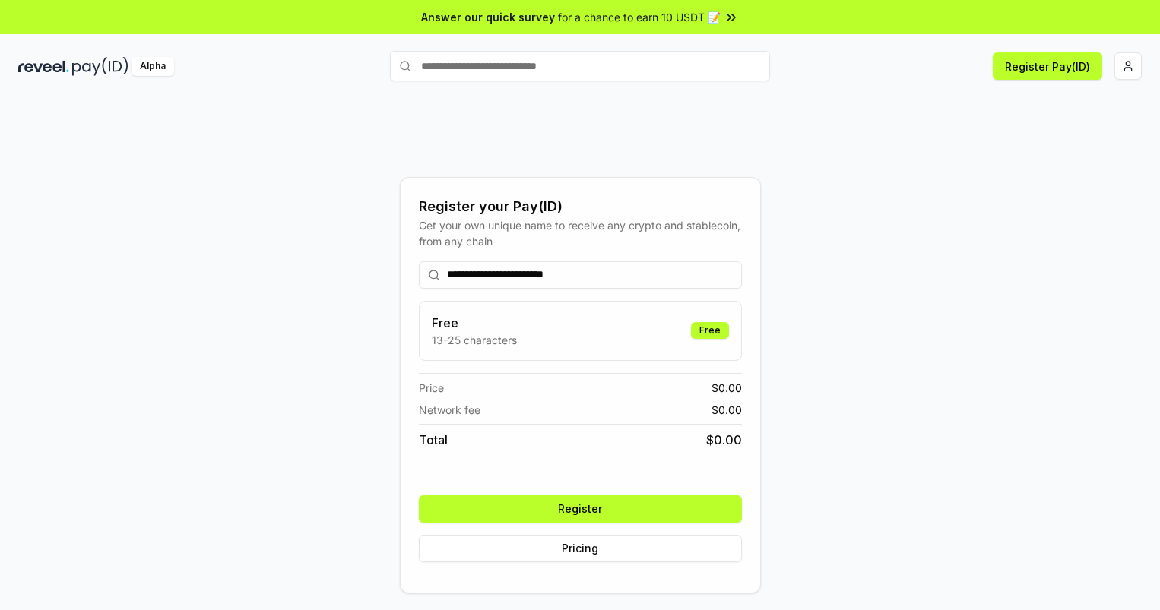 The height and width of the screenshot is (610, 1160). What do you see at coordinates (153, 66) in the screenshot?
I see `div: Alpha` at bounding box center [153, 66].